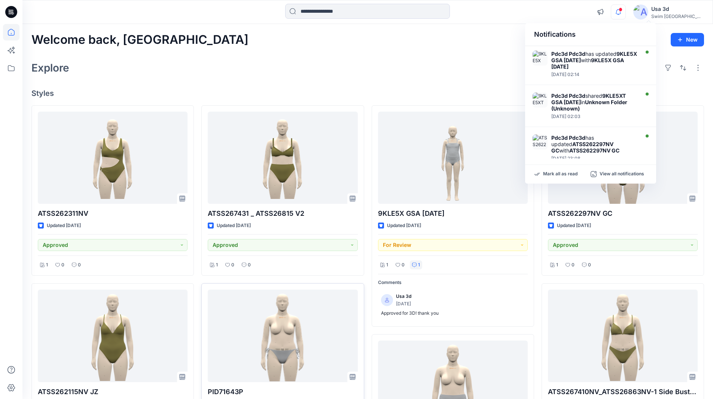 The image size is (713, 399). Describe the element at coordinates (623, 335) in the screenshot. I see `a: ATSS267410NV_ATSS26863NV-1 Side Bust Shirring Version` at that location.